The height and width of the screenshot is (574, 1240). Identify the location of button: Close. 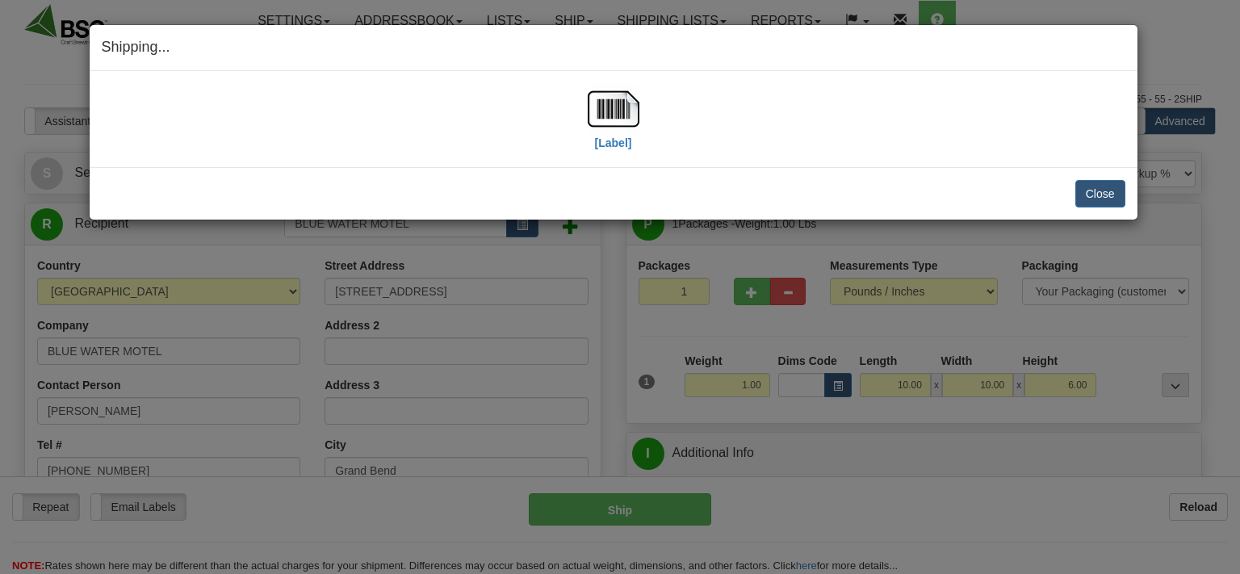
(1100, 194).